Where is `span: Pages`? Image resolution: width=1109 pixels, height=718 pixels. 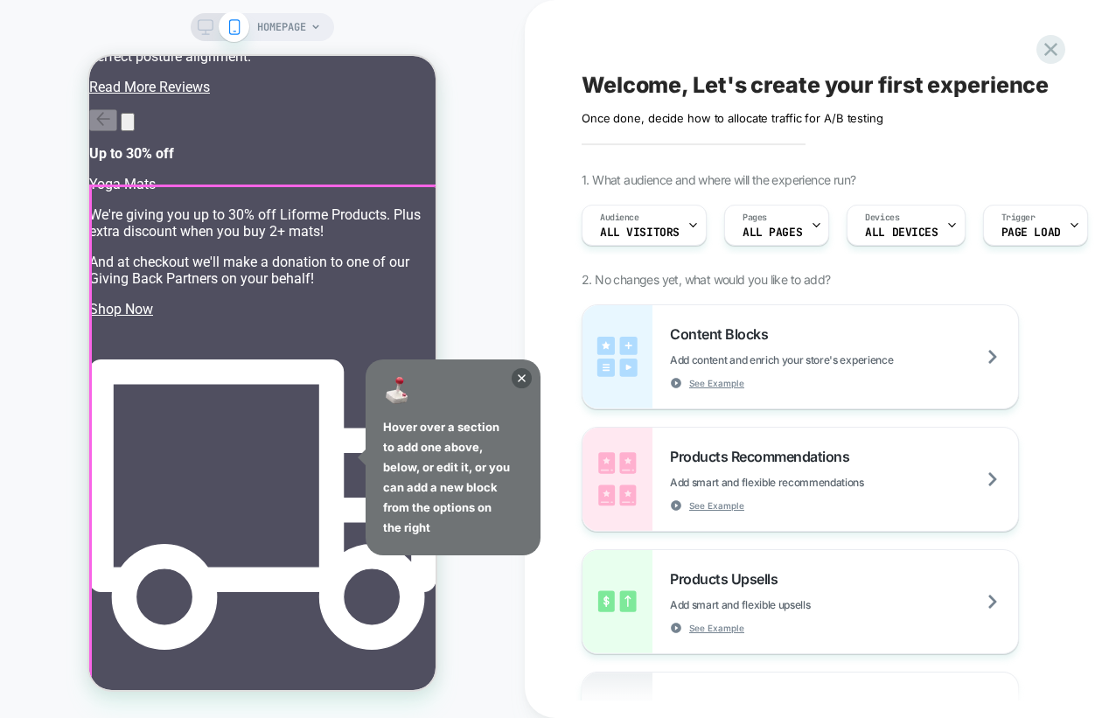
span: Pages is located at coordinates (755, 218).